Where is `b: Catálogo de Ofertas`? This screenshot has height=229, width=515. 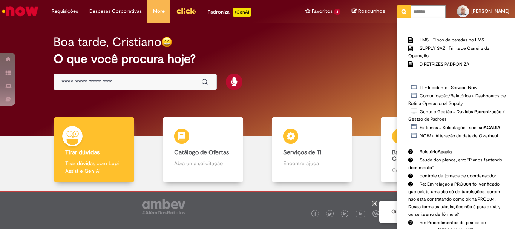
b: Catálogo de Ofertas is located at coordinates (201, 152).